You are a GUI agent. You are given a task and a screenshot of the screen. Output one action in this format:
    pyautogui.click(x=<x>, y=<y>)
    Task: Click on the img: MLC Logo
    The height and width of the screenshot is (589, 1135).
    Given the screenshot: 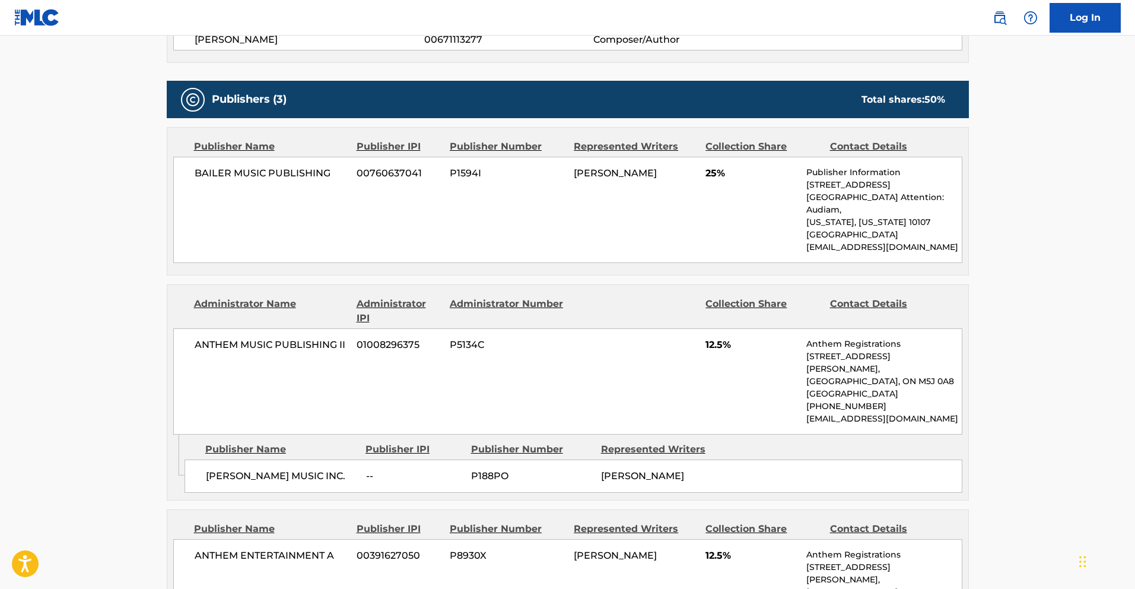 What is the action you would take?
    pyautogui.click(x=37, y=17)
    